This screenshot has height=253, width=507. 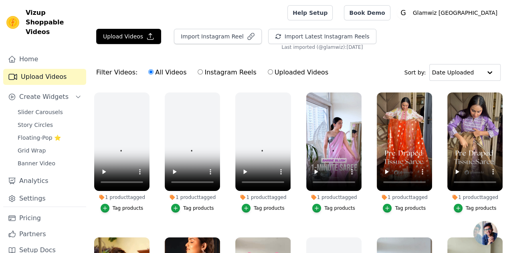 What do you see at coordinates (44, 97) in the screenshot?
I see `button: Create Widgets` at bounding box center [44, 97].